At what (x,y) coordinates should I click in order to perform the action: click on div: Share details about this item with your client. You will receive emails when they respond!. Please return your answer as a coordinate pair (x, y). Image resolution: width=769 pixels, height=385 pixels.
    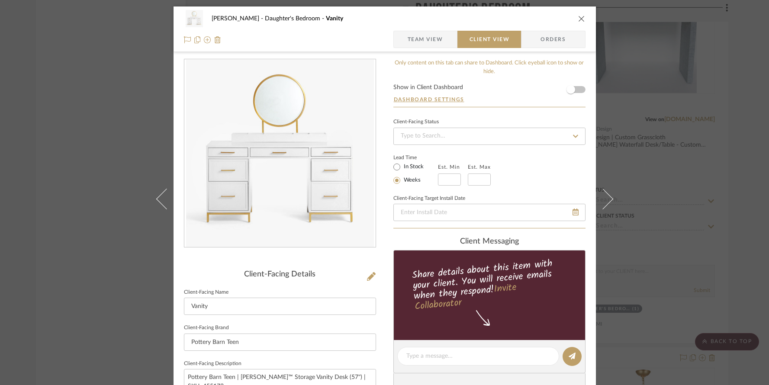
    Looking at the image, I should click on (489, 285).